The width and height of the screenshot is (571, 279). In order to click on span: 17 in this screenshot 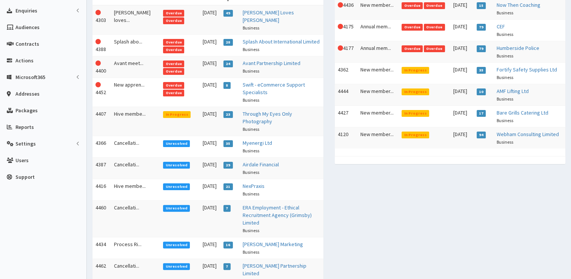, I will do `click(481, 113)`.